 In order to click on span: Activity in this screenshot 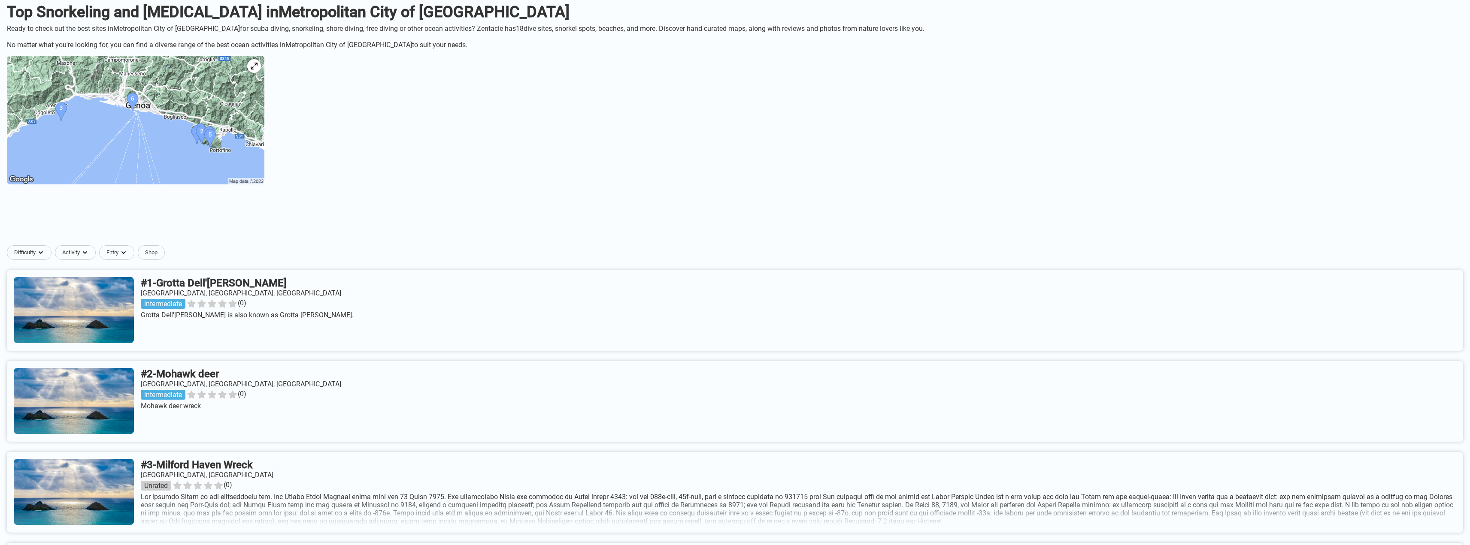, I will do `click(71, 253)`.